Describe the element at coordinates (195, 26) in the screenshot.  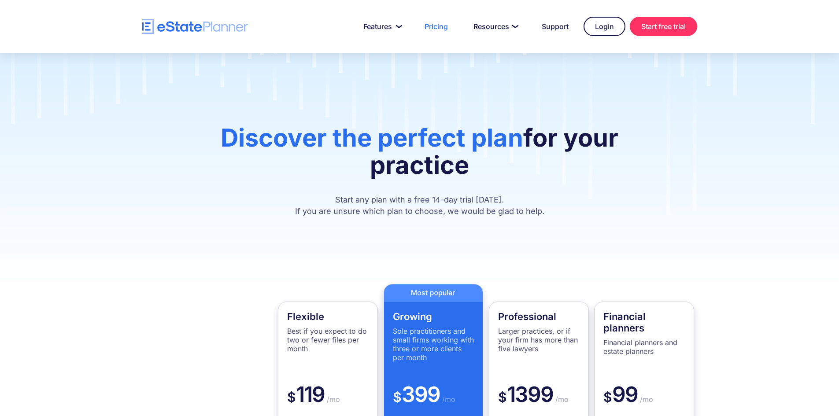
I see `a: home` at that location.